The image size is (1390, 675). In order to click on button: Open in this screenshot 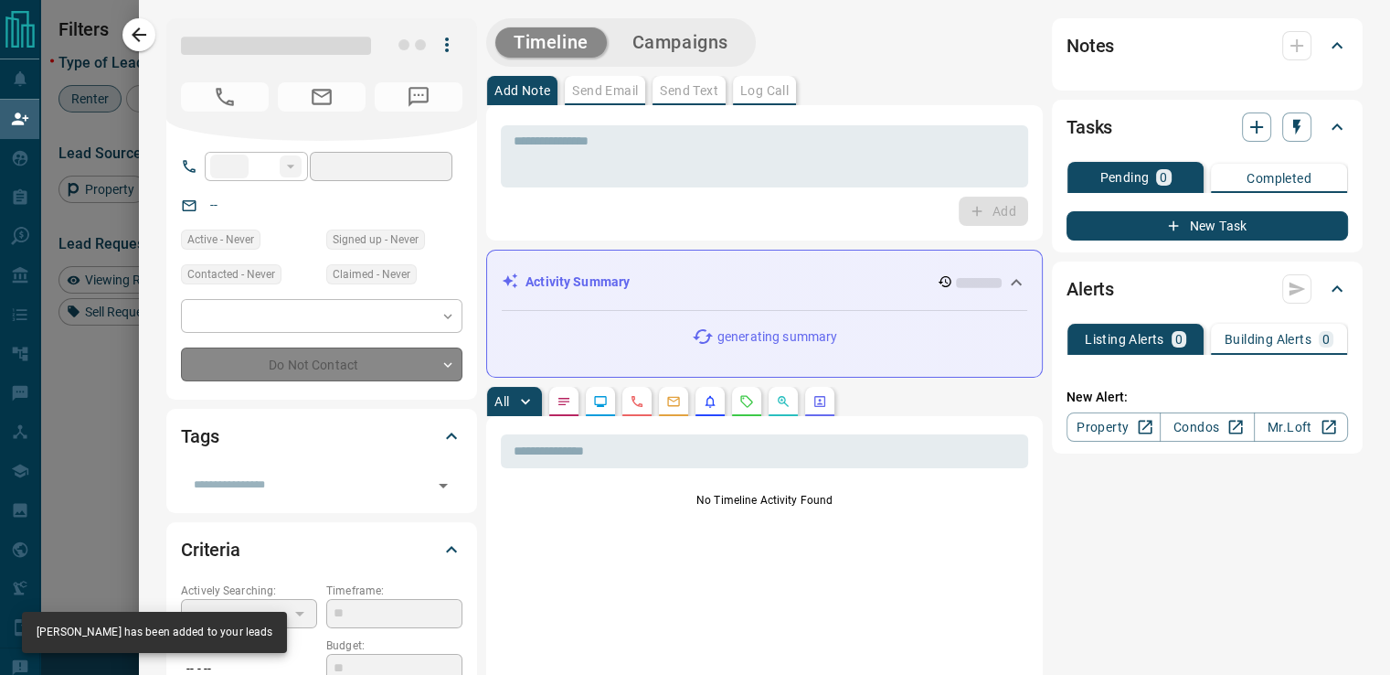, I will do `click(443, 485)`.